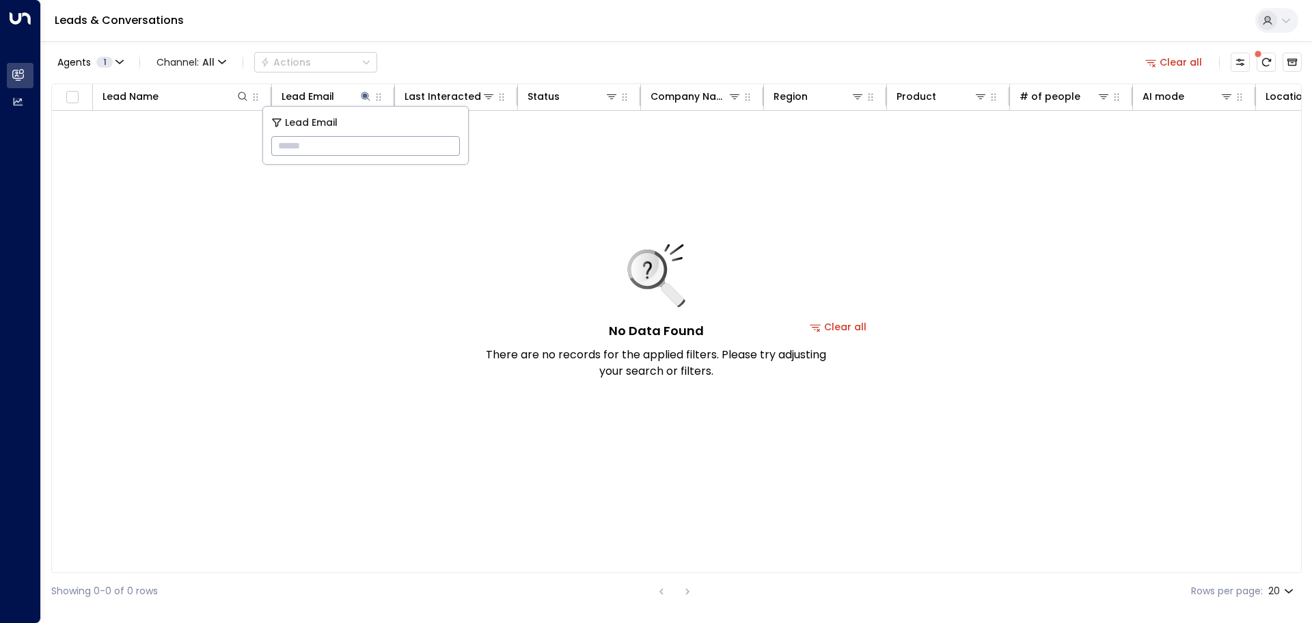 The height and width of the screenshot is (623, 1312). What do you see at coordinates (656, 363) in the screenshot?
I see `p: There are no records for the applied filters. Please try adjusting your search or filters.` at bounding box center [656, 363].